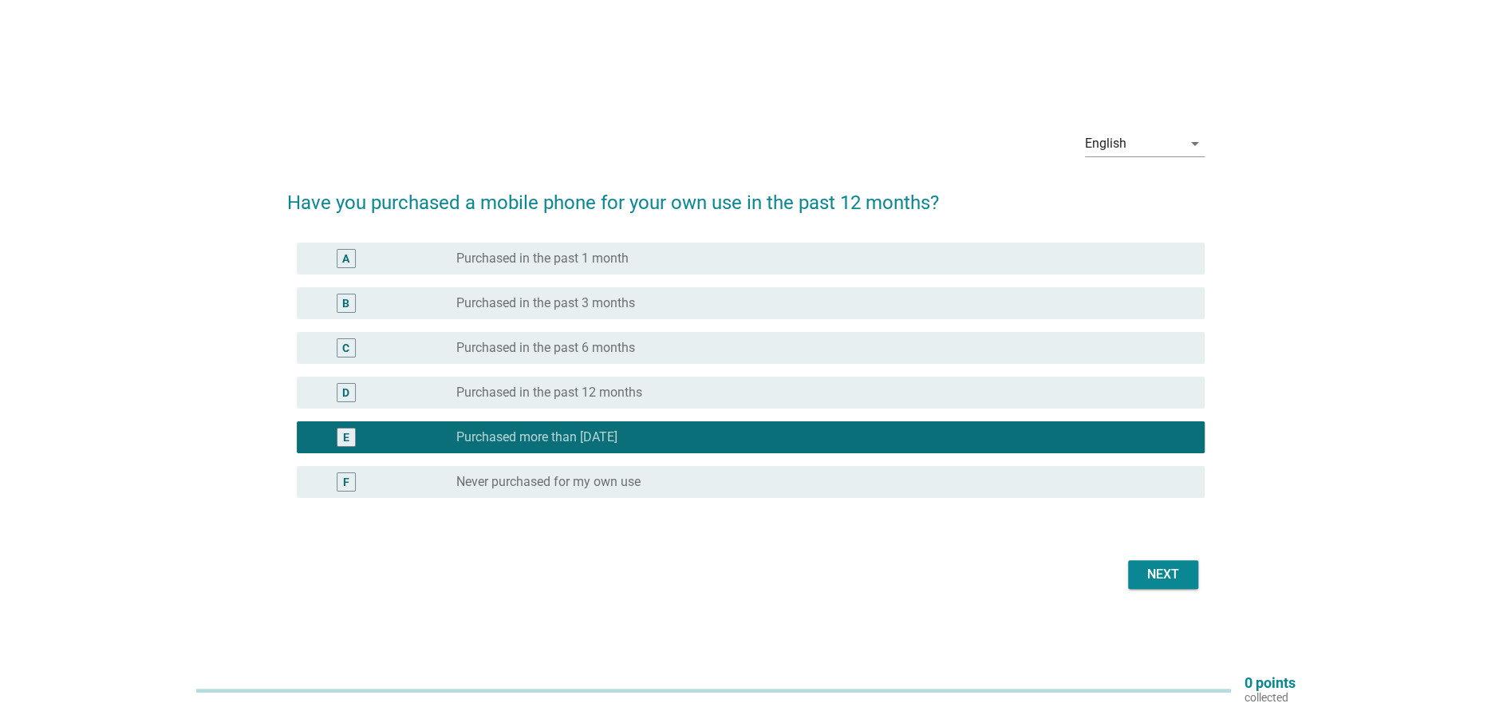  What do you see at coordinates (345, 302) in the screenshot?
I see `div: B` at bounding box center [345, 302].